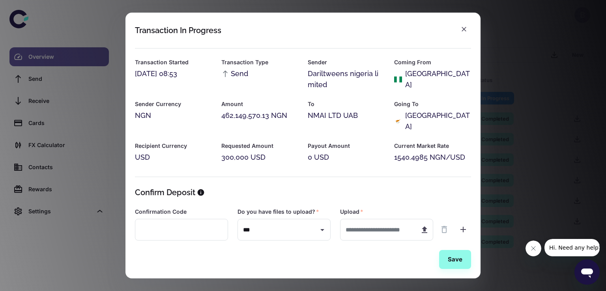 The height and width of the screenshot is (291, 606). What do you see at coordinates (165, 193) in the screenshot?
I see `h5: Confirm Deposit` at bounding box center [165, 193].